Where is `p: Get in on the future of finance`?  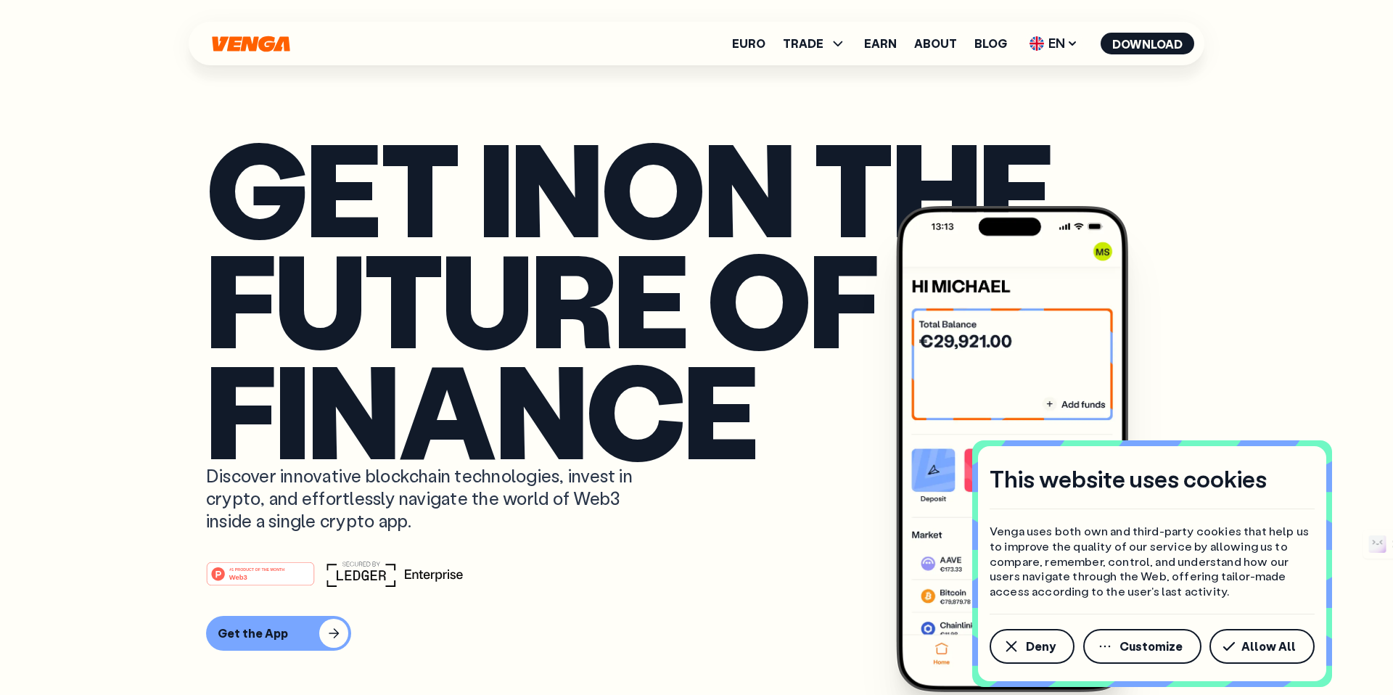
p: Get in on the future of finance is located at coordinates (697, 297).